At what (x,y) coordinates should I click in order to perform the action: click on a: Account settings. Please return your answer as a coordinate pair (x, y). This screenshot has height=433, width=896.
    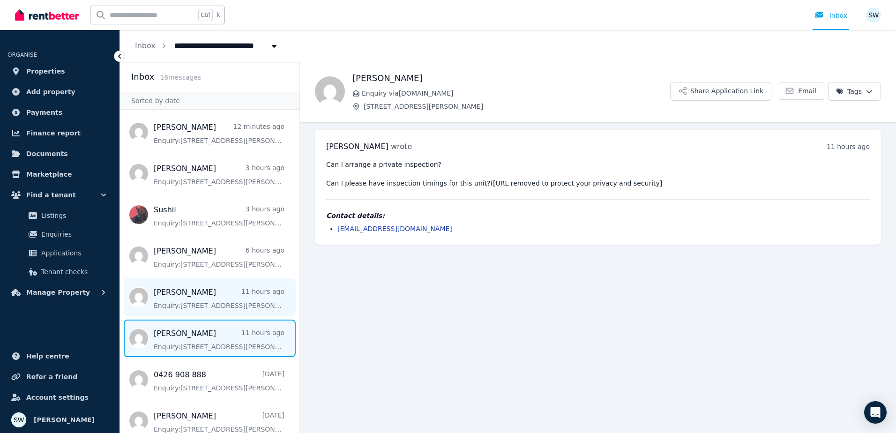
    Looking at the image, I should click on (60, 398).